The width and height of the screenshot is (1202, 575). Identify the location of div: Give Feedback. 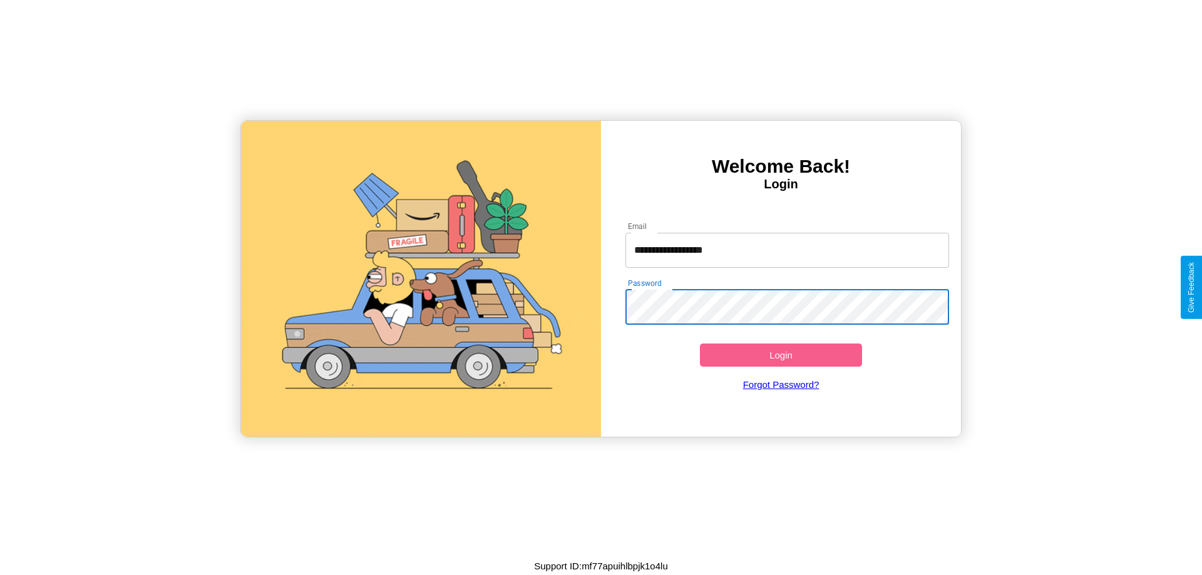
(1192, 287).